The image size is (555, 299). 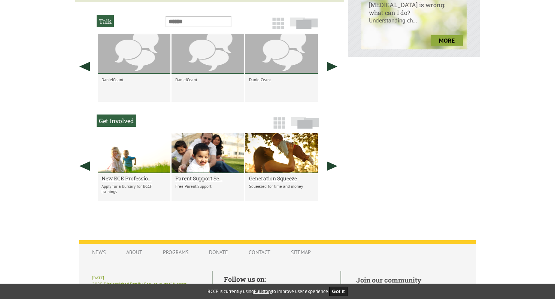 What do you see at coordinates (134, 178) in the screenshot?
I see `a: New ECE Professio...` at bounding box center [134, 178].